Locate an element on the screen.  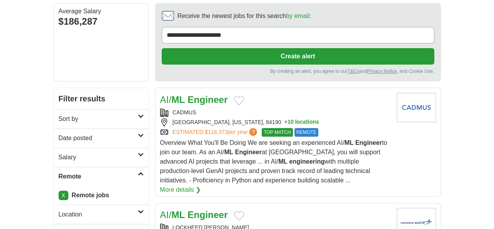
a: Sort by is located at coordinates (101, 118).